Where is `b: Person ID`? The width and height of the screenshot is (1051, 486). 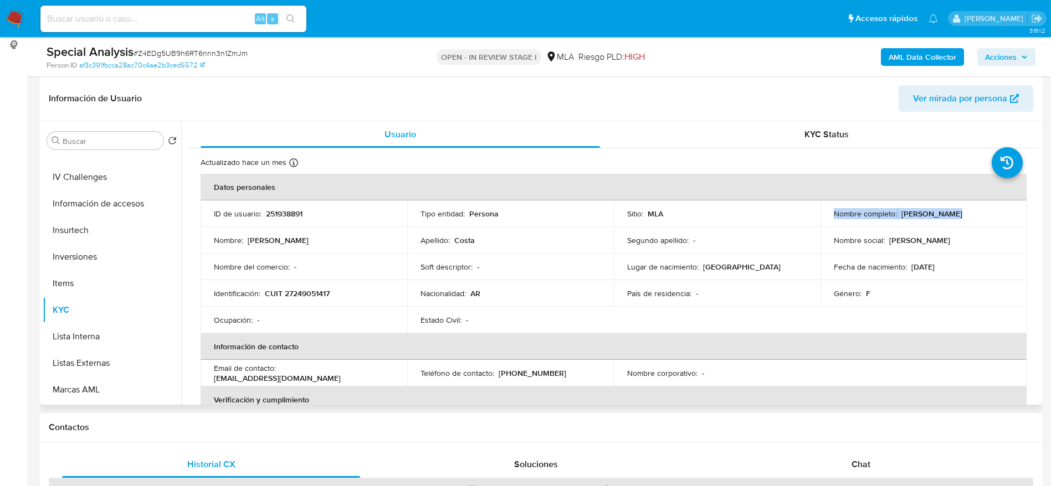
b: Person ID is located at coordinates (61, 65).